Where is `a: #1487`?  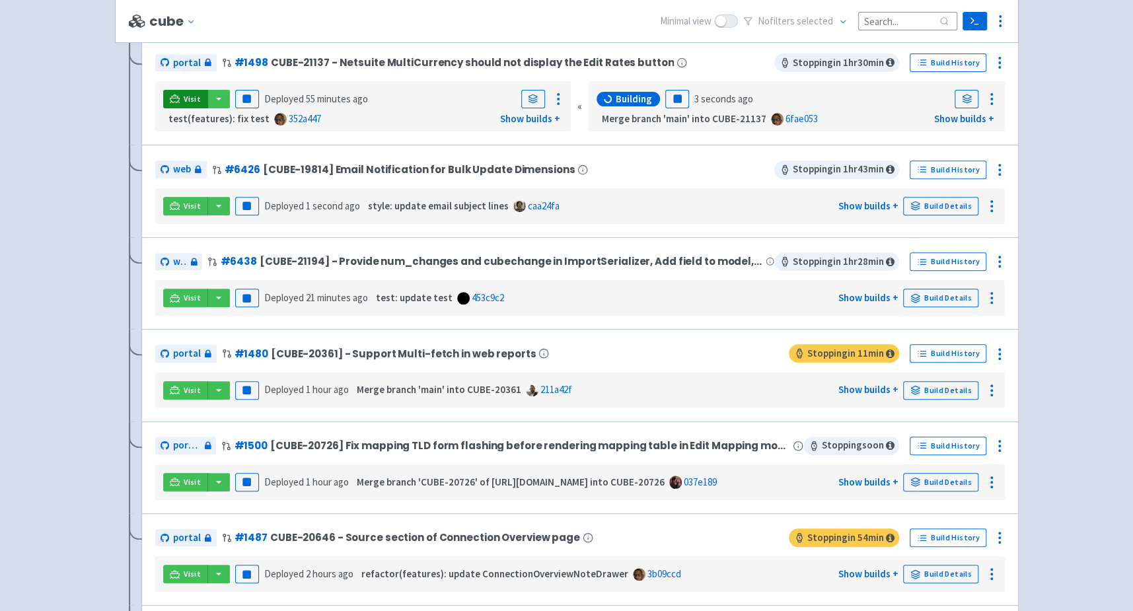
a: #1487 is located at coordinates (251, 537).